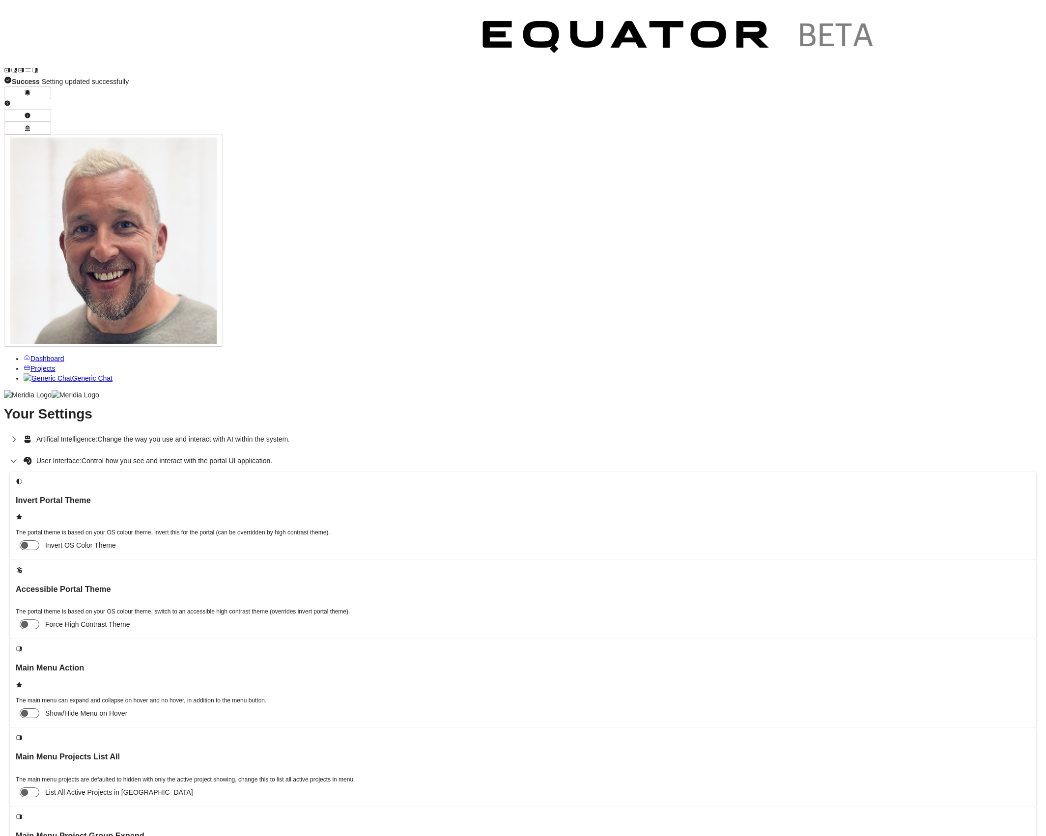 This screenshot has height=836, width=1046. What do you see at coordinates (67, 439) in the screenshot?
I see `span: Artifical Intelligence:` at bounding box center [67, 439].